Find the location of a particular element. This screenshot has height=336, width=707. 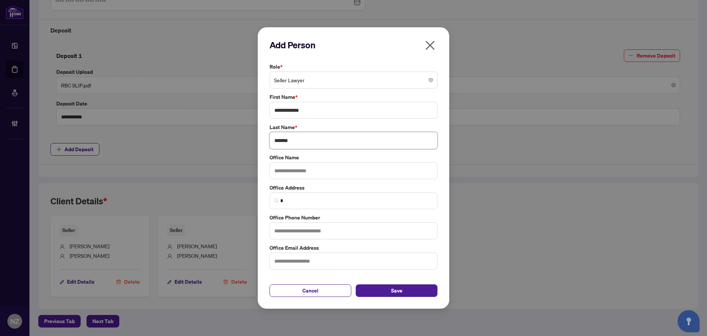

label: Office Phone Number is located at coordinates (354, 217).